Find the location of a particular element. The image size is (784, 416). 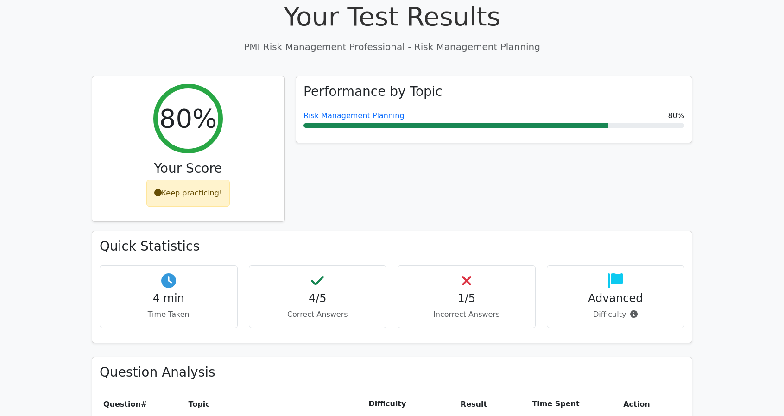

span: 80% is located at coordinates (676, 116).